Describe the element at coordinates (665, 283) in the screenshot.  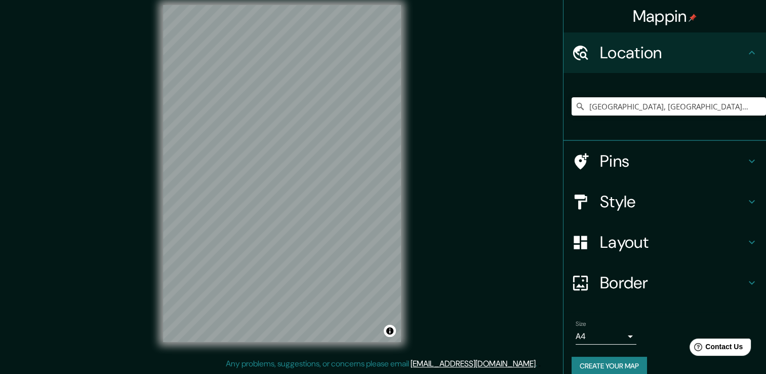
I see `div: Border` at that location.